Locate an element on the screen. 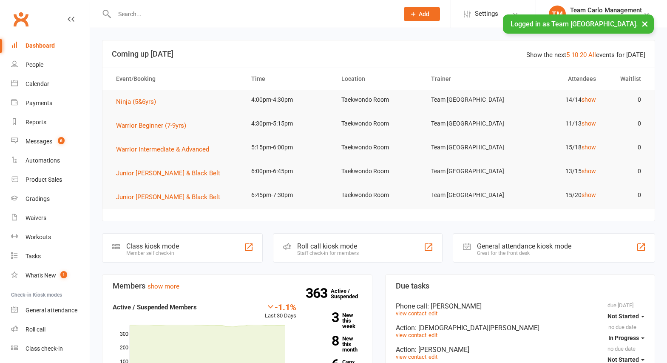 This screenshot has height=363, width=667. input: Search... is located at coordinates (252, 14).